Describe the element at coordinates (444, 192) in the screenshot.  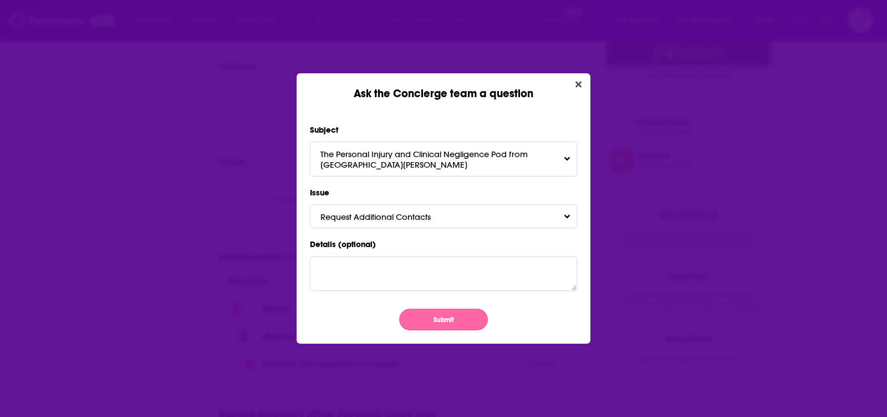
I see `label: Issue` at that location.